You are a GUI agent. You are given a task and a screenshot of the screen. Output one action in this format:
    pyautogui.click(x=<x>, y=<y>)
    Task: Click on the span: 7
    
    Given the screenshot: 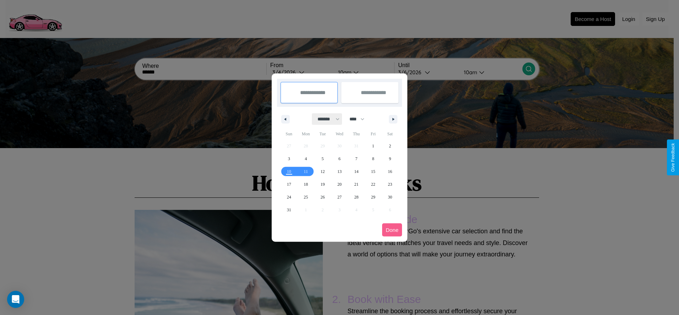 What is the action you would take?
    pyautogui.click(x=356, y=159)
    